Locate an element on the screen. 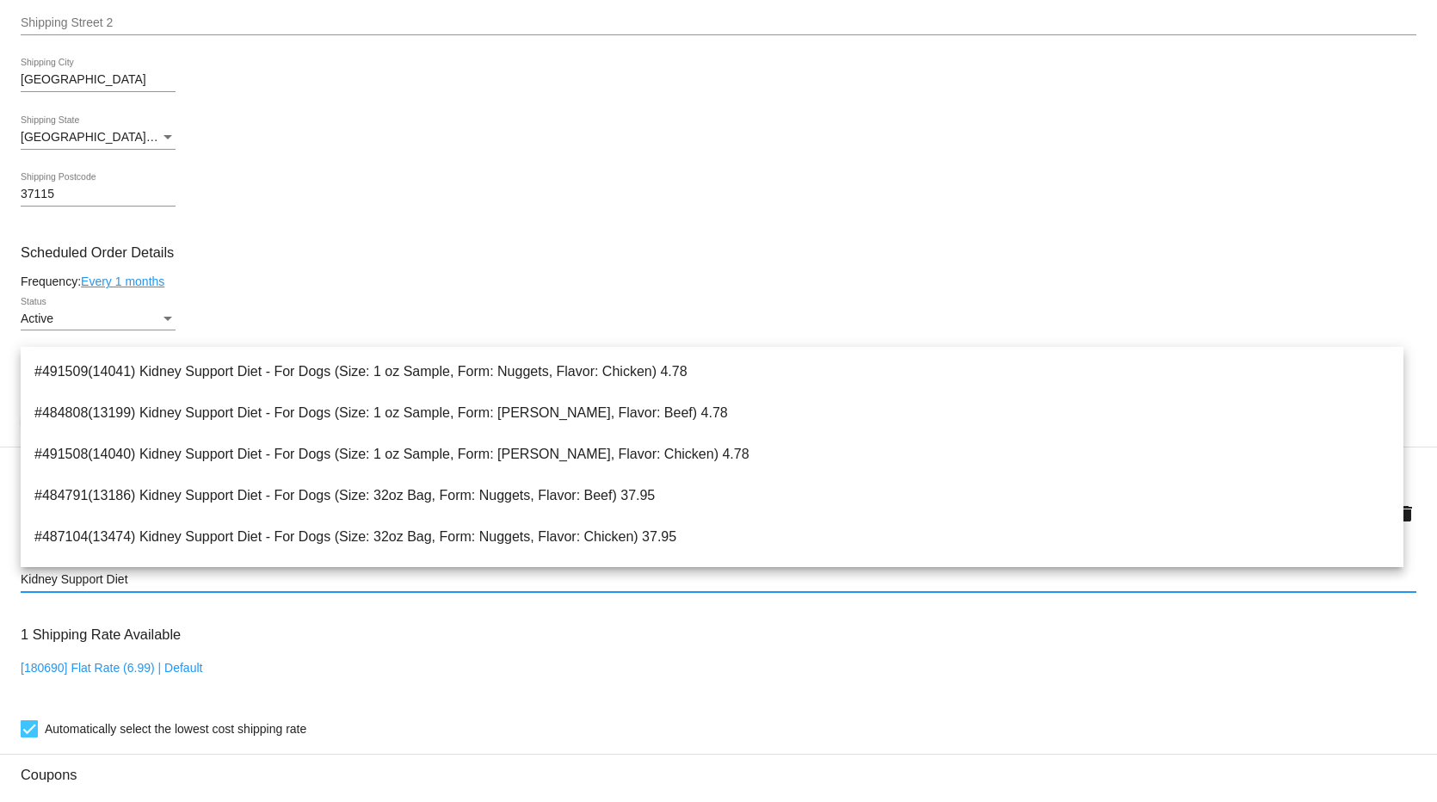 The height and width of the screenshot is (802, 1437). h3: 1 Shipping Rate Available is located at coordinates (101, 634).